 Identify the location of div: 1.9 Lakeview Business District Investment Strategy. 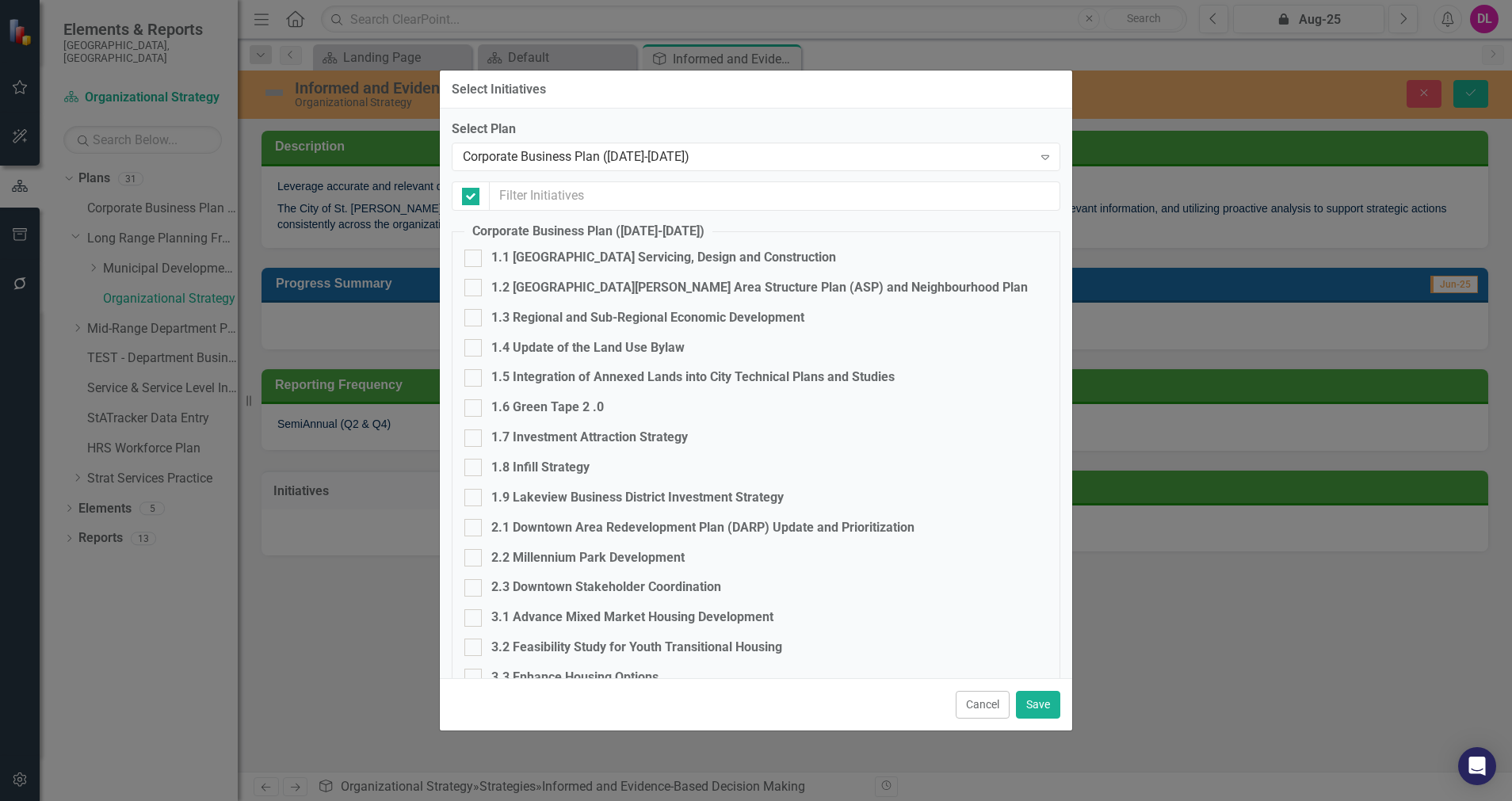
(637, 498).